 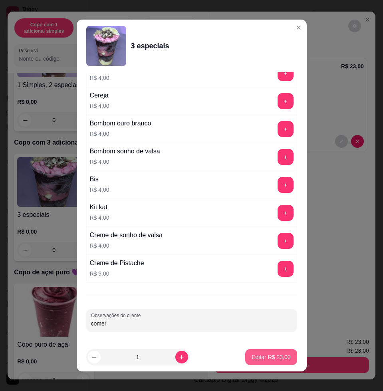 I want to click on div: Creme de sonho de valsa, so click(x=126, y=235).